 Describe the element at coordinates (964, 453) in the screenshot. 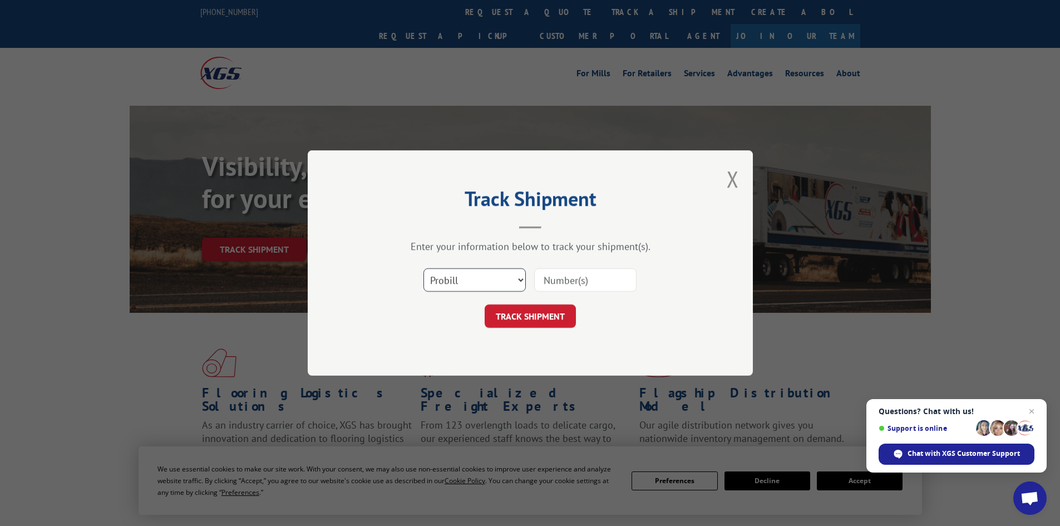

I see `span: Chat with XGS Customer Support` at that location.